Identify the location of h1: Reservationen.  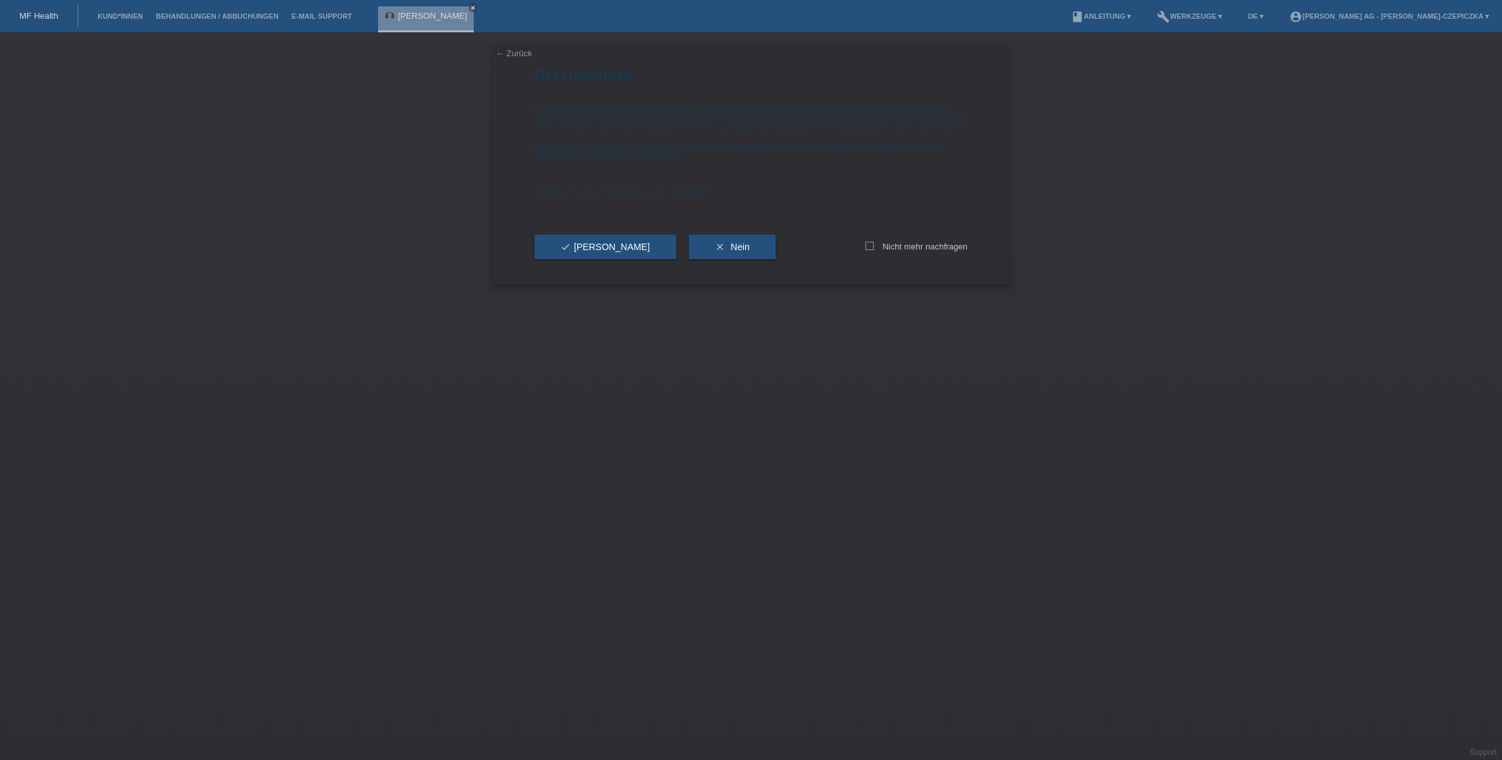
(751, 75).